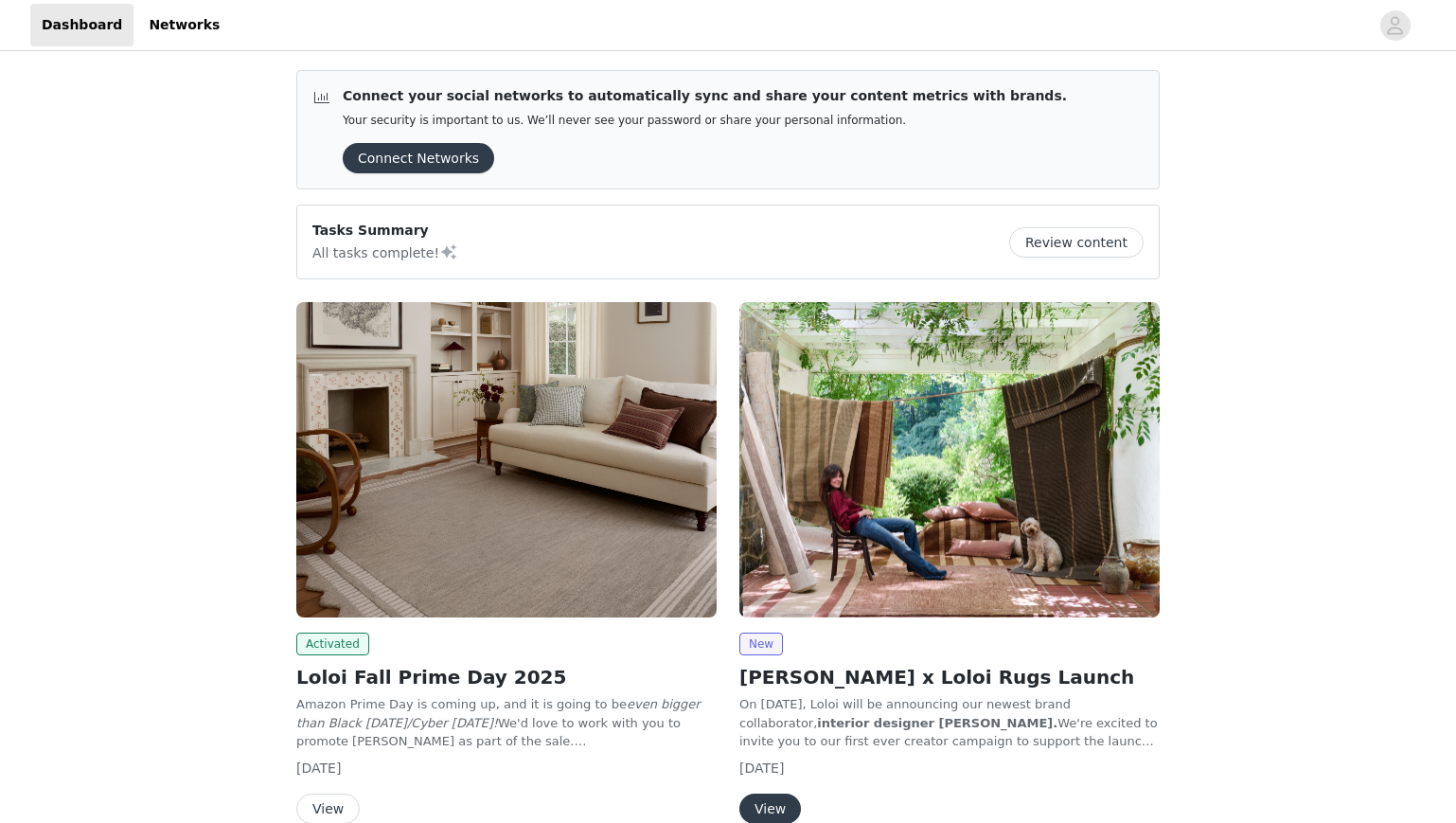  Describe the element at coordinates (385, 252) in the screenshot. I see `p: All tasks complete!` at that location.